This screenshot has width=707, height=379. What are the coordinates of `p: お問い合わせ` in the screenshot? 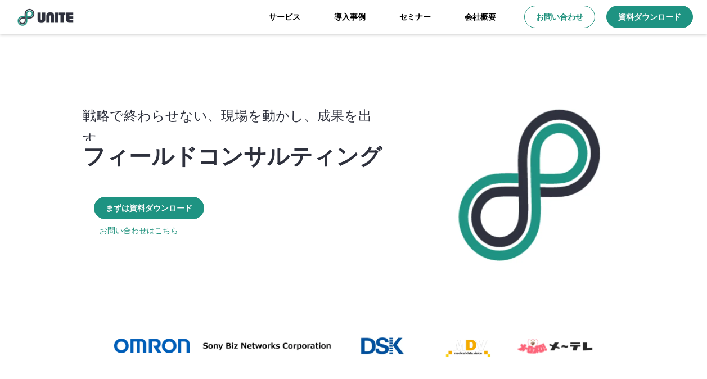 It's located at (560, 17).